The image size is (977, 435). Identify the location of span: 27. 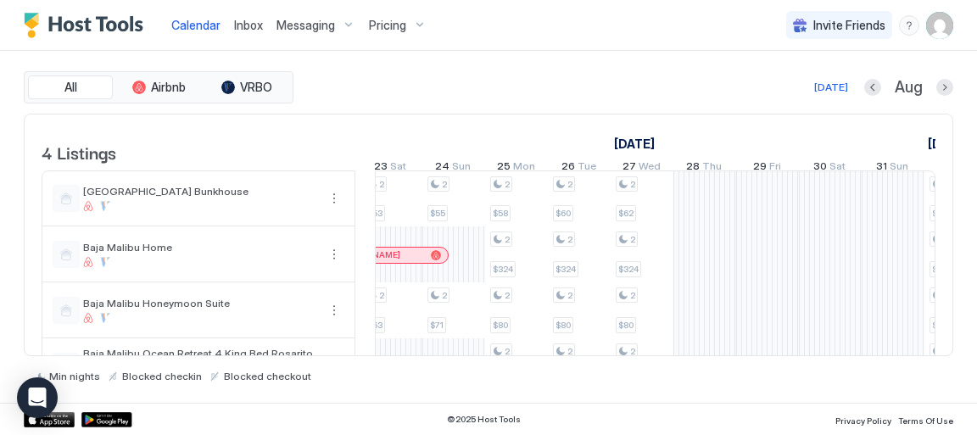
(629, 168).